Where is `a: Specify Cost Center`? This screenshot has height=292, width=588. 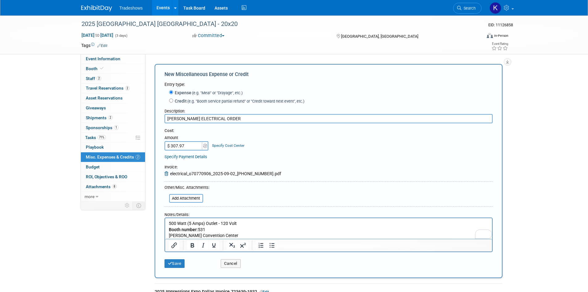 a: Specify Cost Center is located at coordinates (228, 145).